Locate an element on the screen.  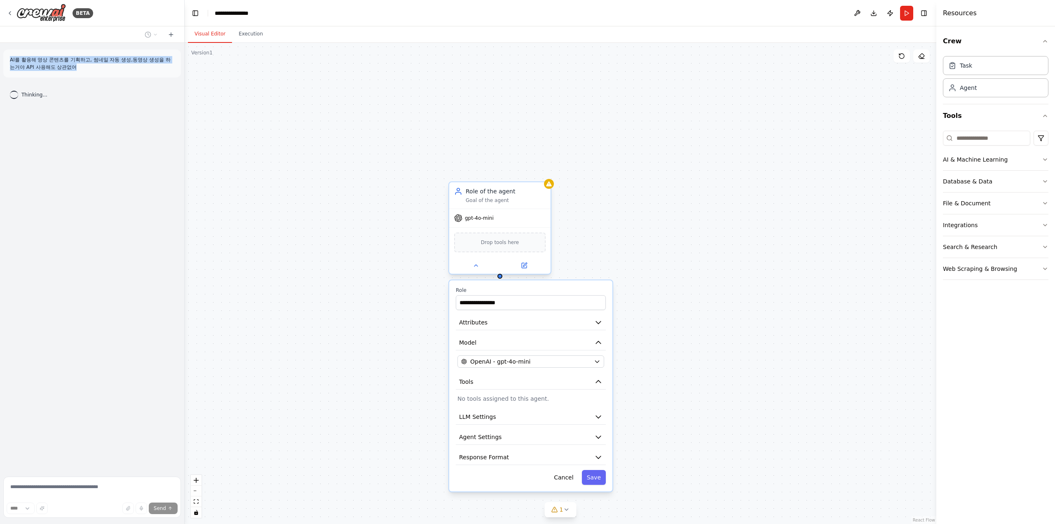
button: Crew is located at coordinates (996, 41).